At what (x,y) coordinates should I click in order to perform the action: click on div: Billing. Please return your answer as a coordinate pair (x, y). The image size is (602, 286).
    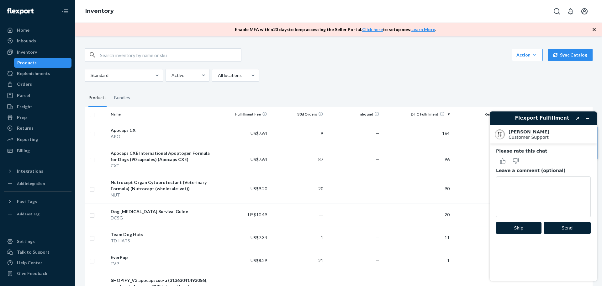
    Looking at the image, I should click on (23, 151).